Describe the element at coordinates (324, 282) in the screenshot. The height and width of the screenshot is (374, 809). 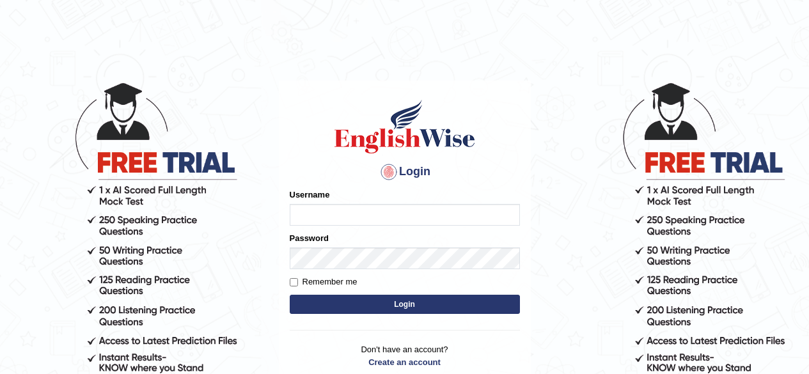
I see `label: Remember me` at that location.